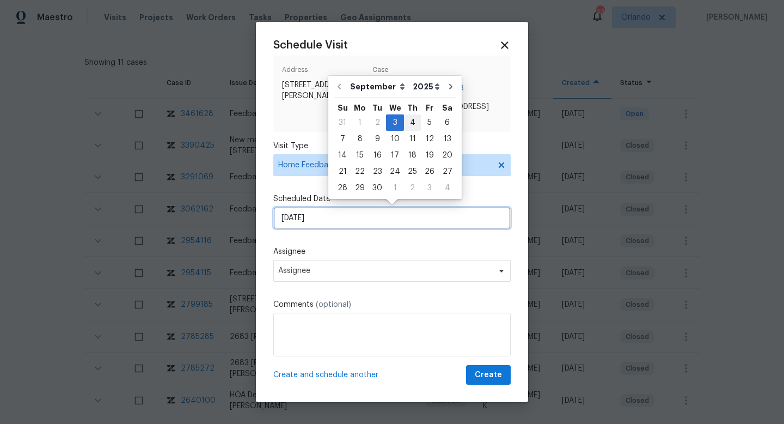  Describe the element at coordinates (360, 123) in the screenshot. I see `div: Mon Sep 01 2025` at that location.